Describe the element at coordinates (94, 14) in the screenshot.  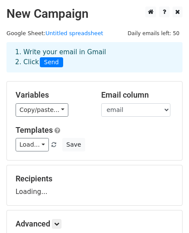
I see `h2: New Campaign` at that location.